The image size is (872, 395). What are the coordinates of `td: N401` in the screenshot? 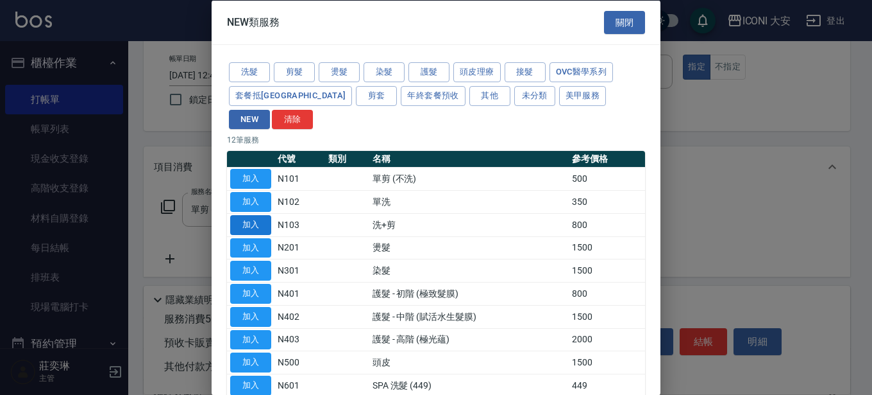 It's located at (300, 293).